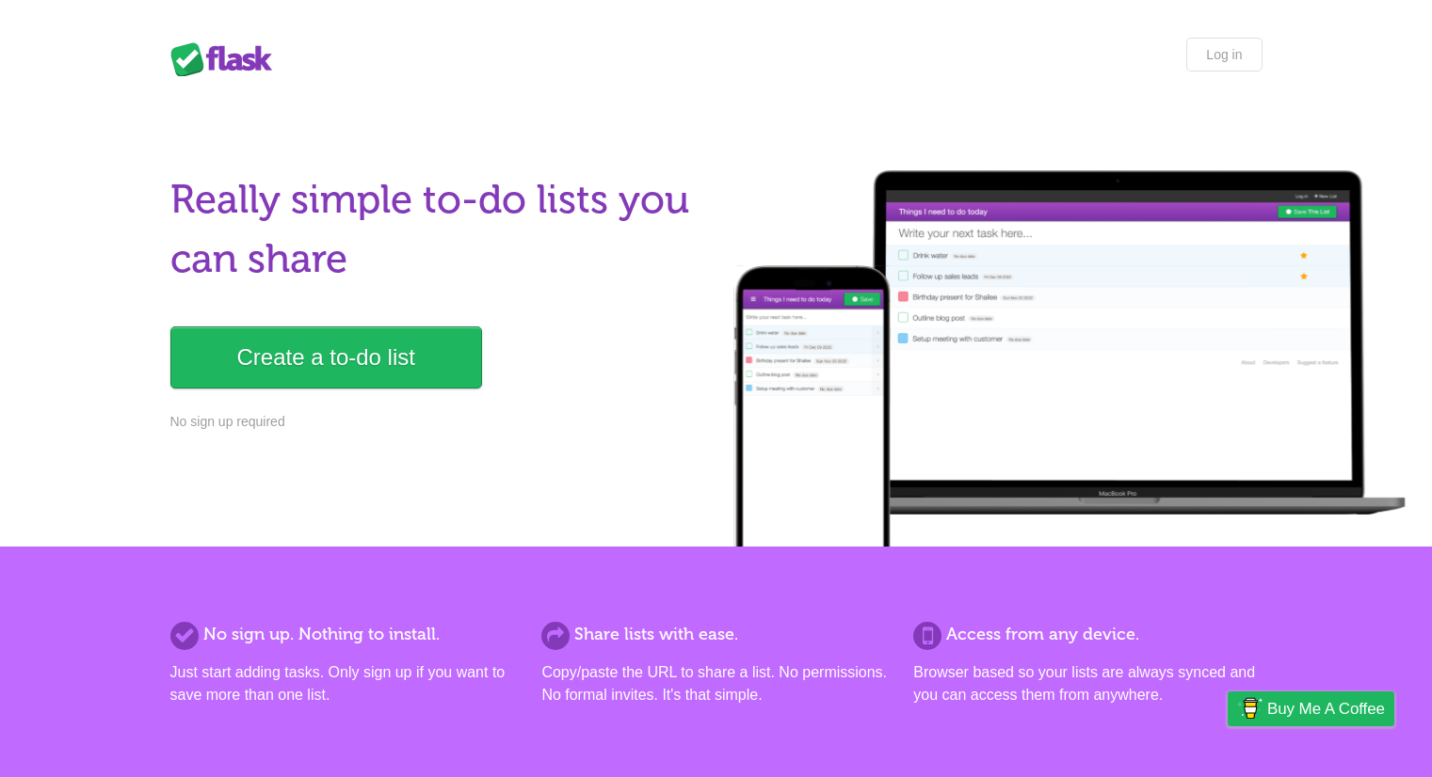  I want to click on p: Just start adding tasks. Only sign up if you want to save more than one list., so click(345, 684).